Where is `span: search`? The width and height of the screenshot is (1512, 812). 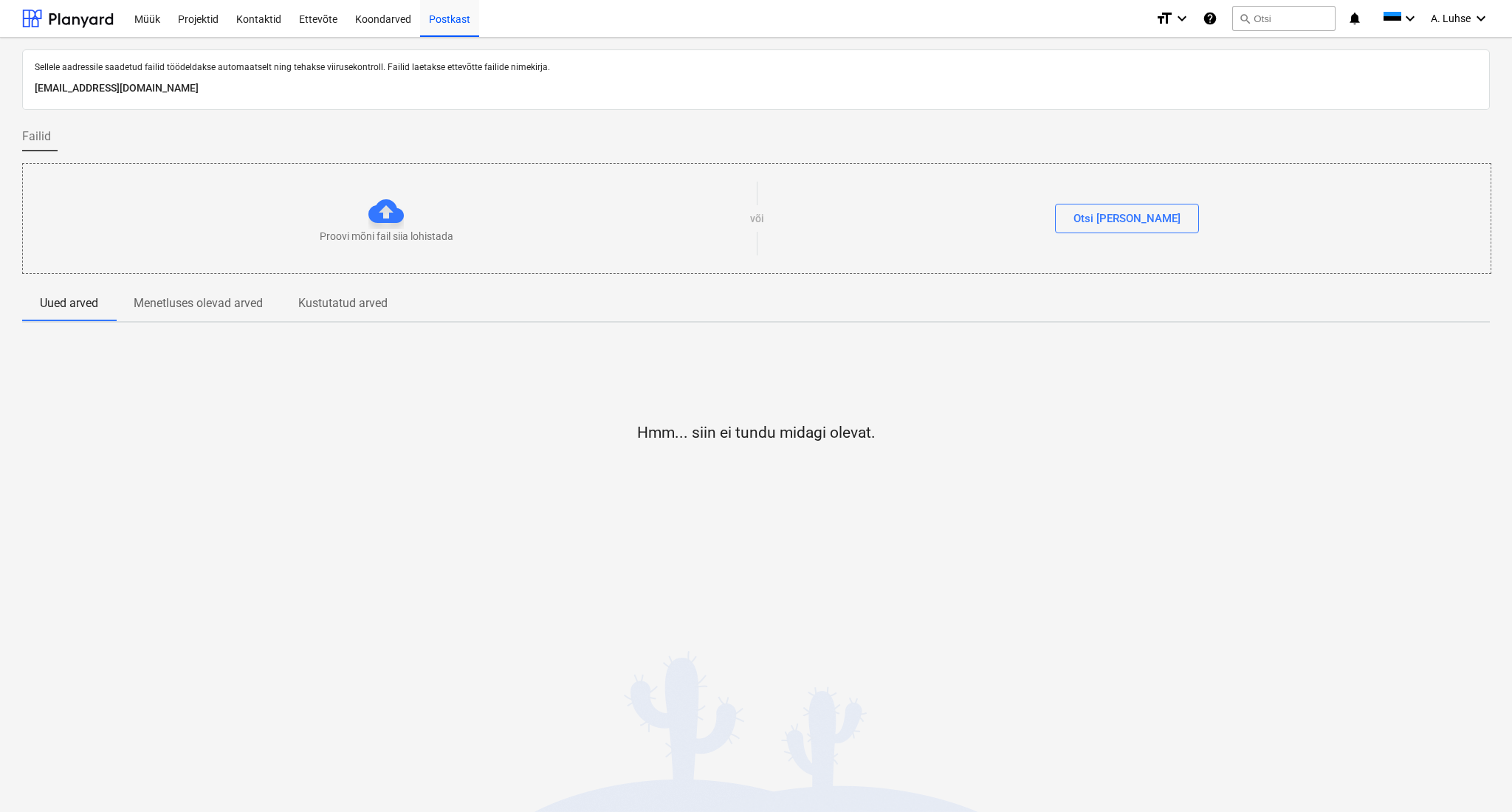
span: search is located at coordinates (1244, 19).